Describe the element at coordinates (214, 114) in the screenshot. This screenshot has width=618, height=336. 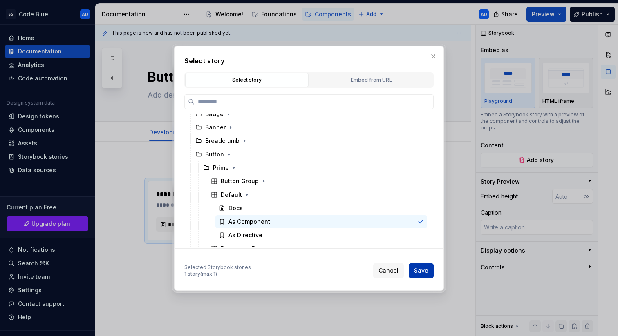
I see `div: Badge` at that location.